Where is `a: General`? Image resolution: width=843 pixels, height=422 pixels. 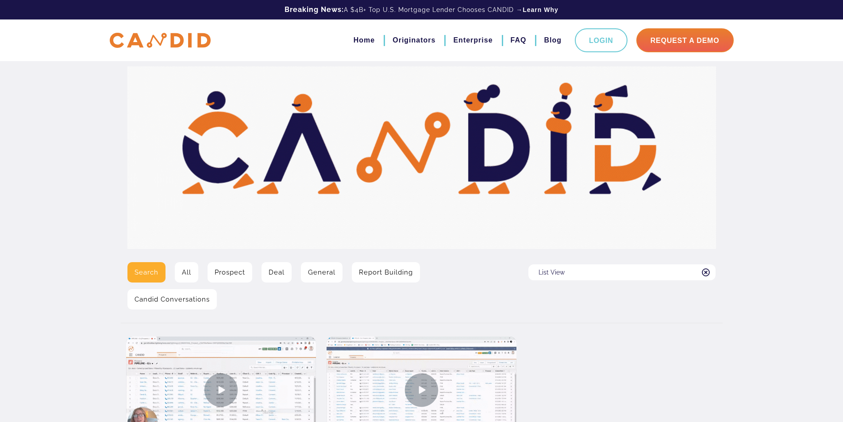 a: General is located at coordinates (322, 272).